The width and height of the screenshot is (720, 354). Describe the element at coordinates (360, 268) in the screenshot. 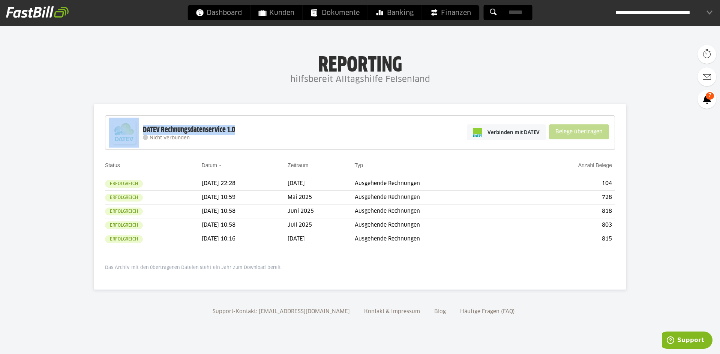

I see `p: Das Archiv mit den übertragenen Dateien steht ein Jahr zum Download bereit` at that location.